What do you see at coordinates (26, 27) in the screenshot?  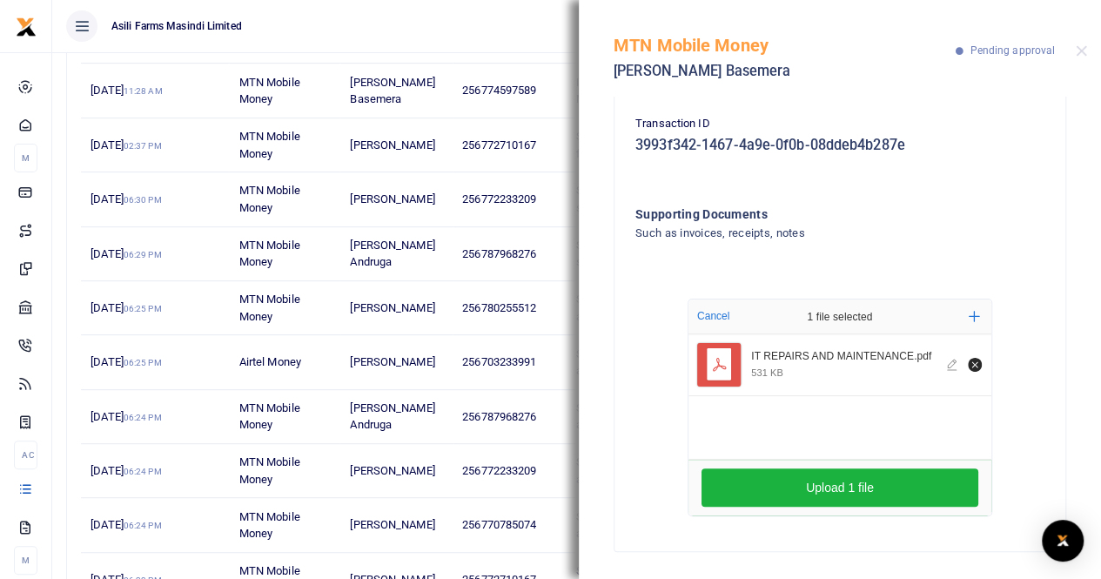 I see `img: logo-small` at bounding box center [26, 27].